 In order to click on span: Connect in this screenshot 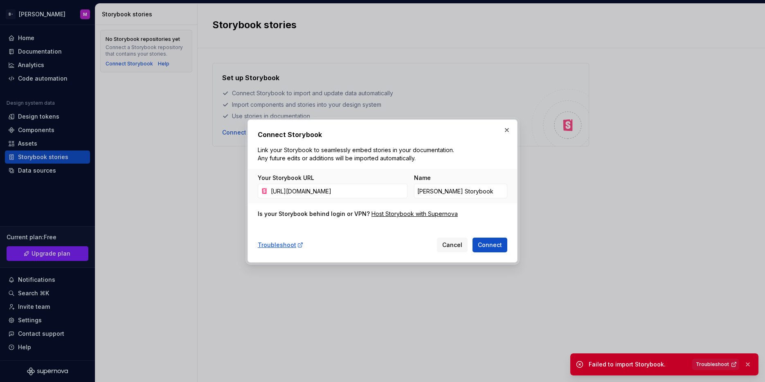, I will do `click(490, 245)`.